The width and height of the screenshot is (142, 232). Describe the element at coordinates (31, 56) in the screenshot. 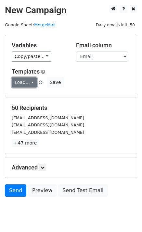

I see `a: Copy/paste...` at that location.